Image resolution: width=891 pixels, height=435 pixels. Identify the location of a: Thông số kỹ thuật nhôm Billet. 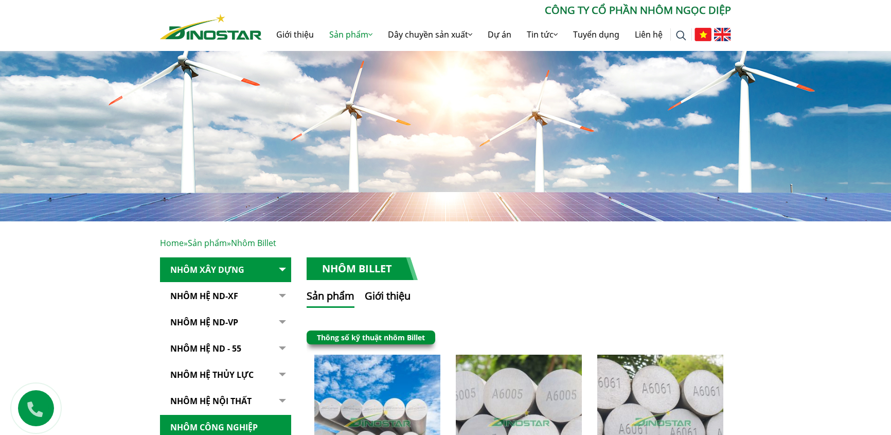
(371, 337).